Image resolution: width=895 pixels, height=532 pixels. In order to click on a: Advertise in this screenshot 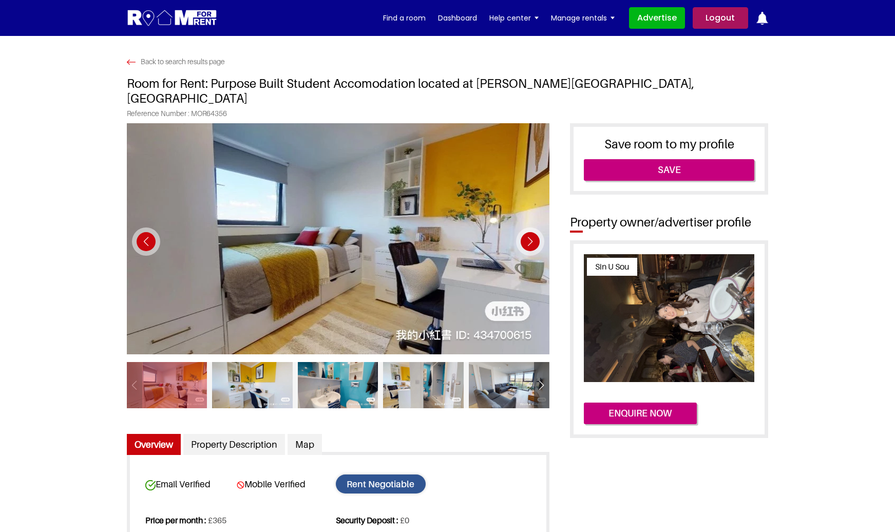, I will do `click(657, 18)`.